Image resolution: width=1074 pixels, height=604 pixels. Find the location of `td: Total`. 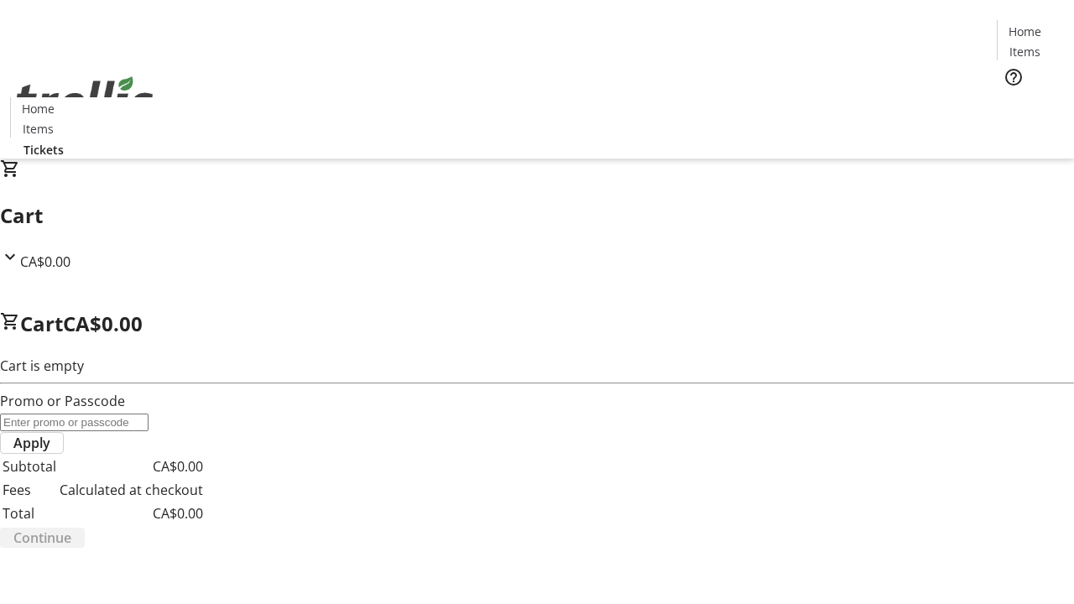

td: Total is located at coordinates (29, 513).